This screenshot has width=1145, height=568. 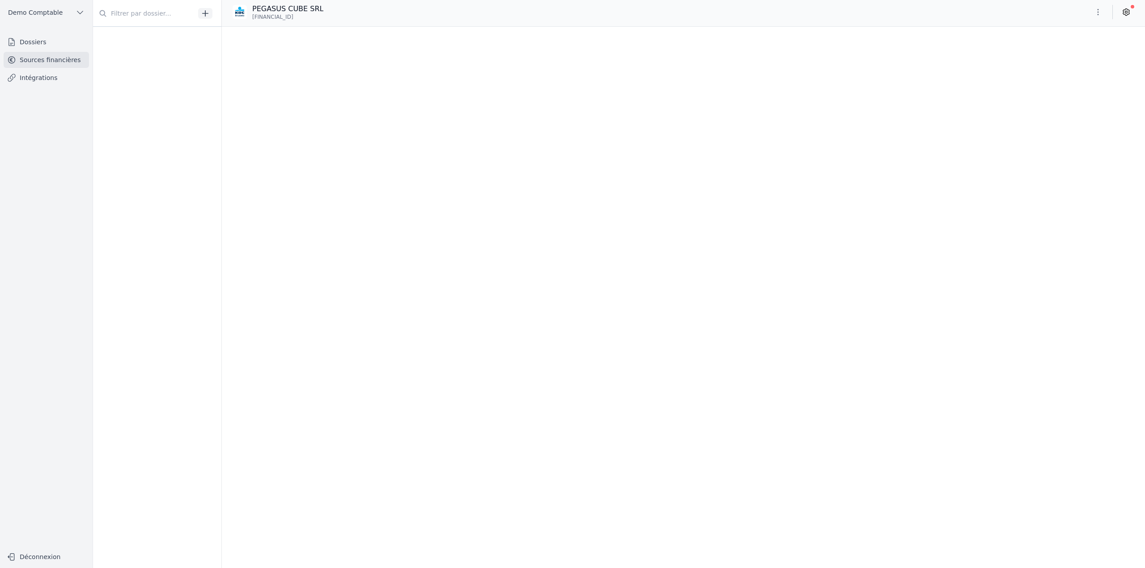 What do you see at coordinates (144, 13) in the screenshot?
I see `input: Filtrer par dossier...` at bounding box center [144, 13].